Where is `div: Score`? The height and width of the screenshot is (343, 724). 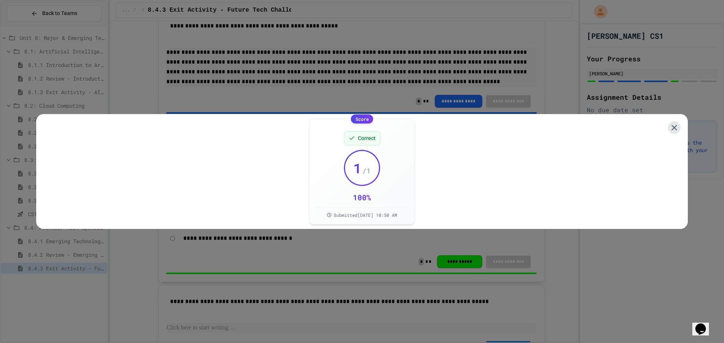 div: Score is located at coordinates (362, 119).